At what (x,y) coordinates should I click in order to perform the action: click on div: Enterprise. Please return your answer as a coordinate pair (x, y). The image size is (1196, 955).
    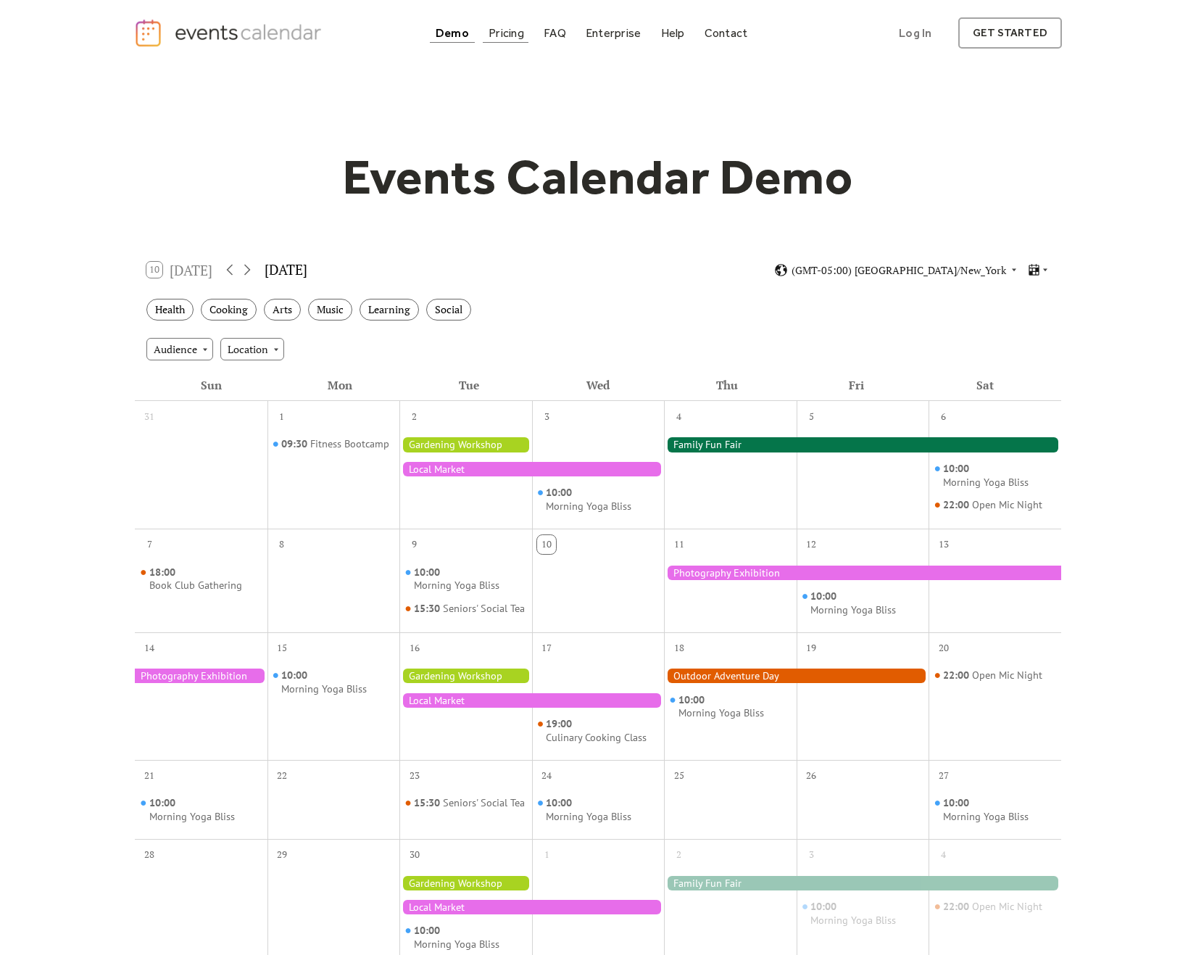
    Looking at the image, I should click on (613, 33).